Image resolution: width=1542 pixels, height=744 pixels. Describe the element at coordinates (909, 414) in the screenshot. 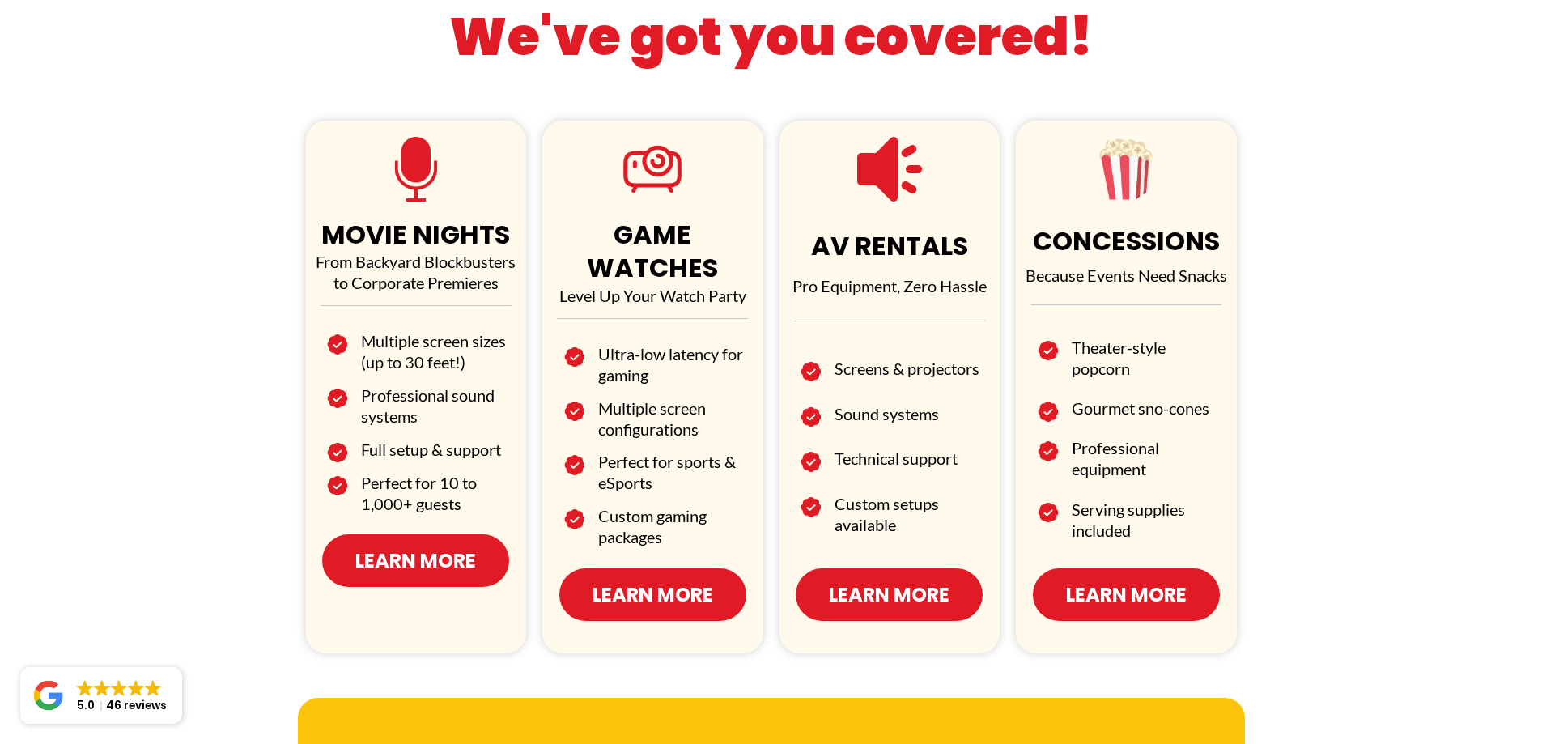

I see `h2: Sound systems` at that location.